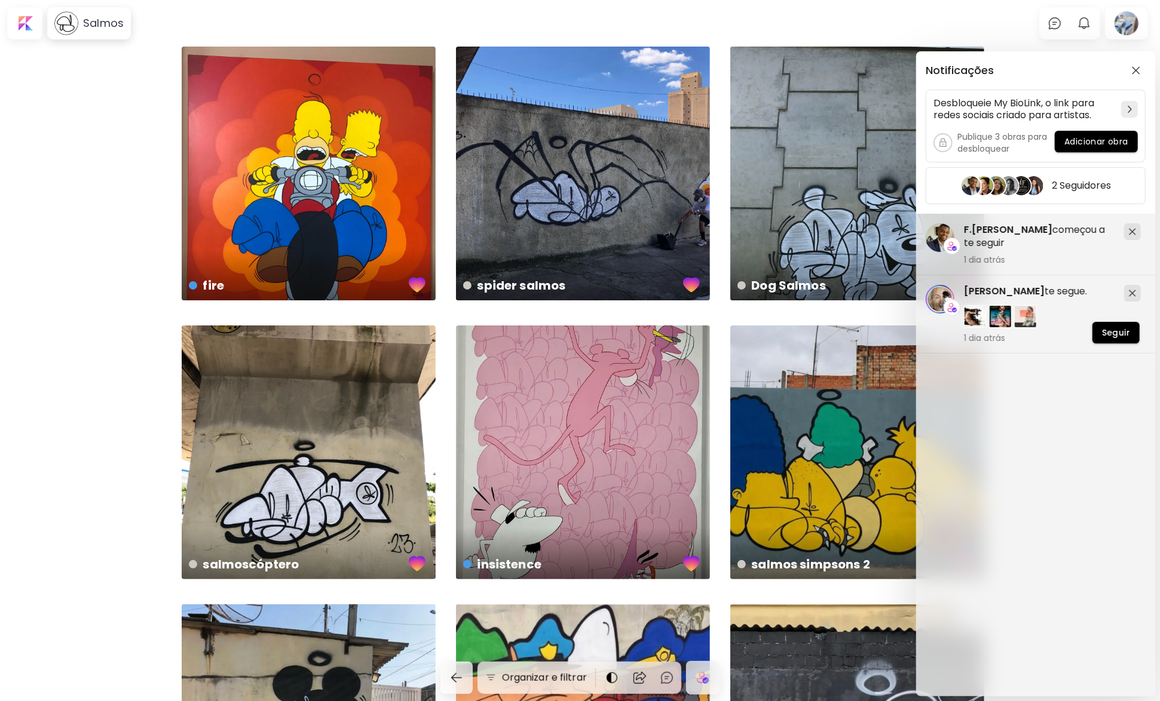 The image size is (1160, 701). Describe the element at coordinates (1006, 143) in the screenshot. I see `h5: Publique 3 obras para desbloquear` at that location.